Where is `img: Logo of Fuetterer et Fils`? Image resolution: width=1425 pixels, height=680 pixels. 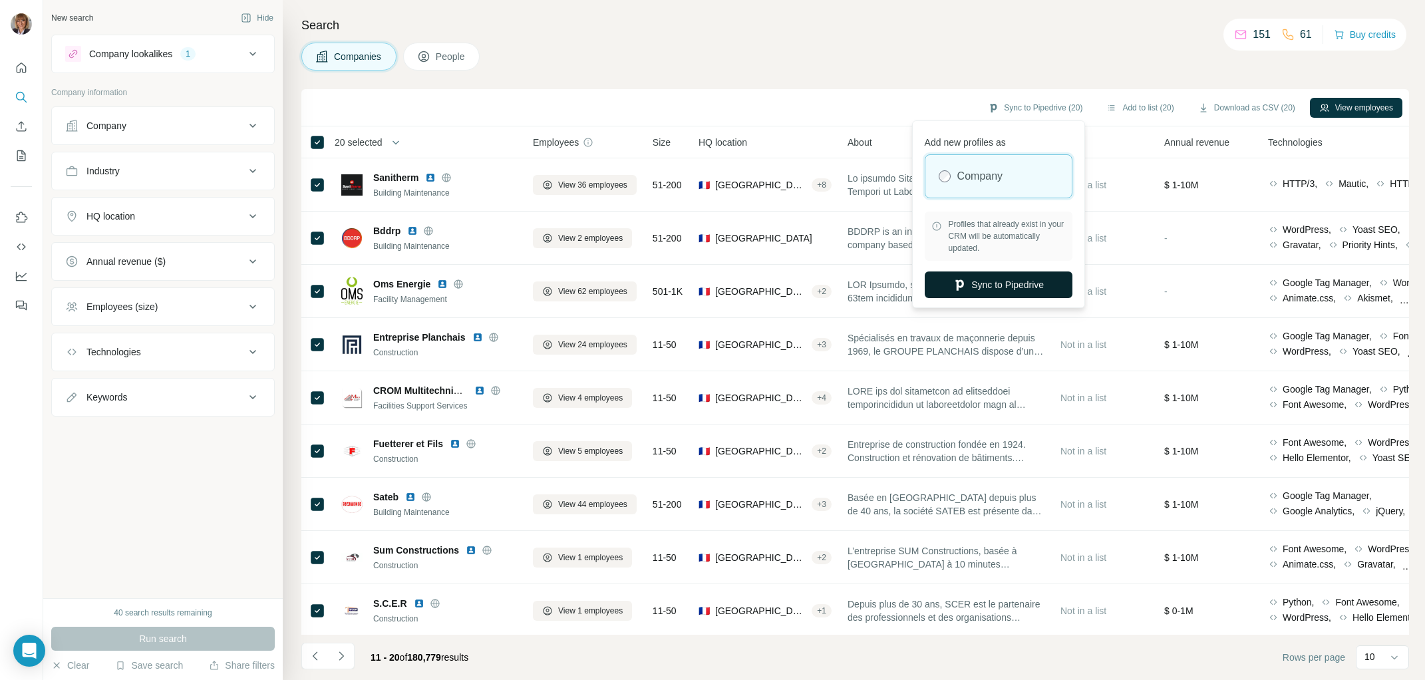 img: Logo of Fuetterer et Fils is located at coordinates (352, 451).